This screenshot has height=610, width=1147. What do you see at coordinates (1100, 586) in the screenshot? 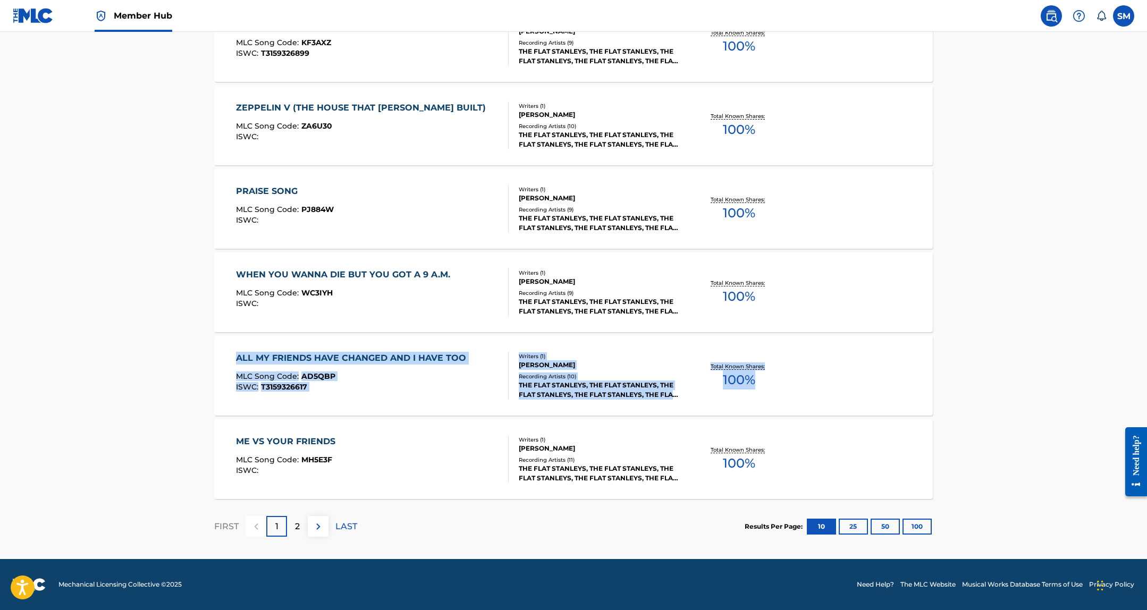
I see `div: Drag` at bounding box center [1100, 586].